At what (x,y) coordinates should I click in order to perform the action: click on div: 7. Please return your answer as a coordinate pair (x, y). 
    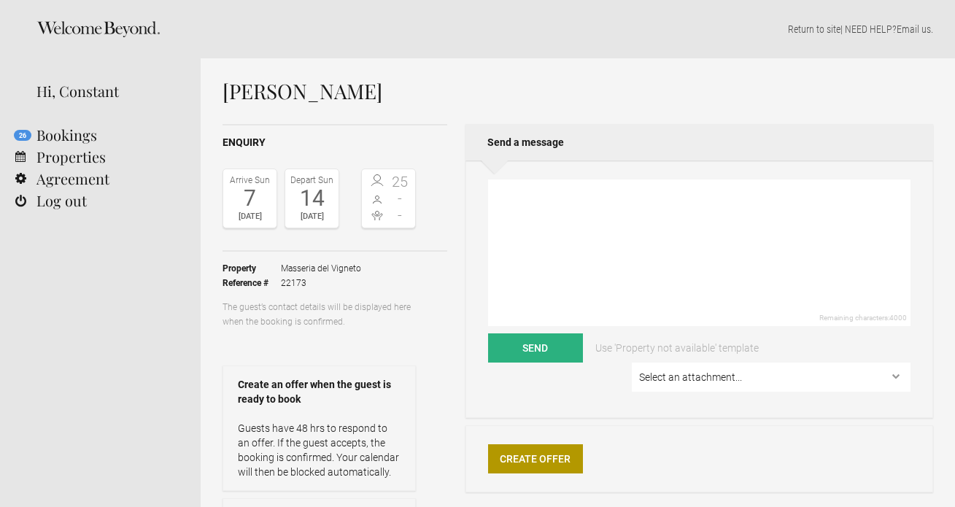
    Looking at the image, I should click on (249, 198).